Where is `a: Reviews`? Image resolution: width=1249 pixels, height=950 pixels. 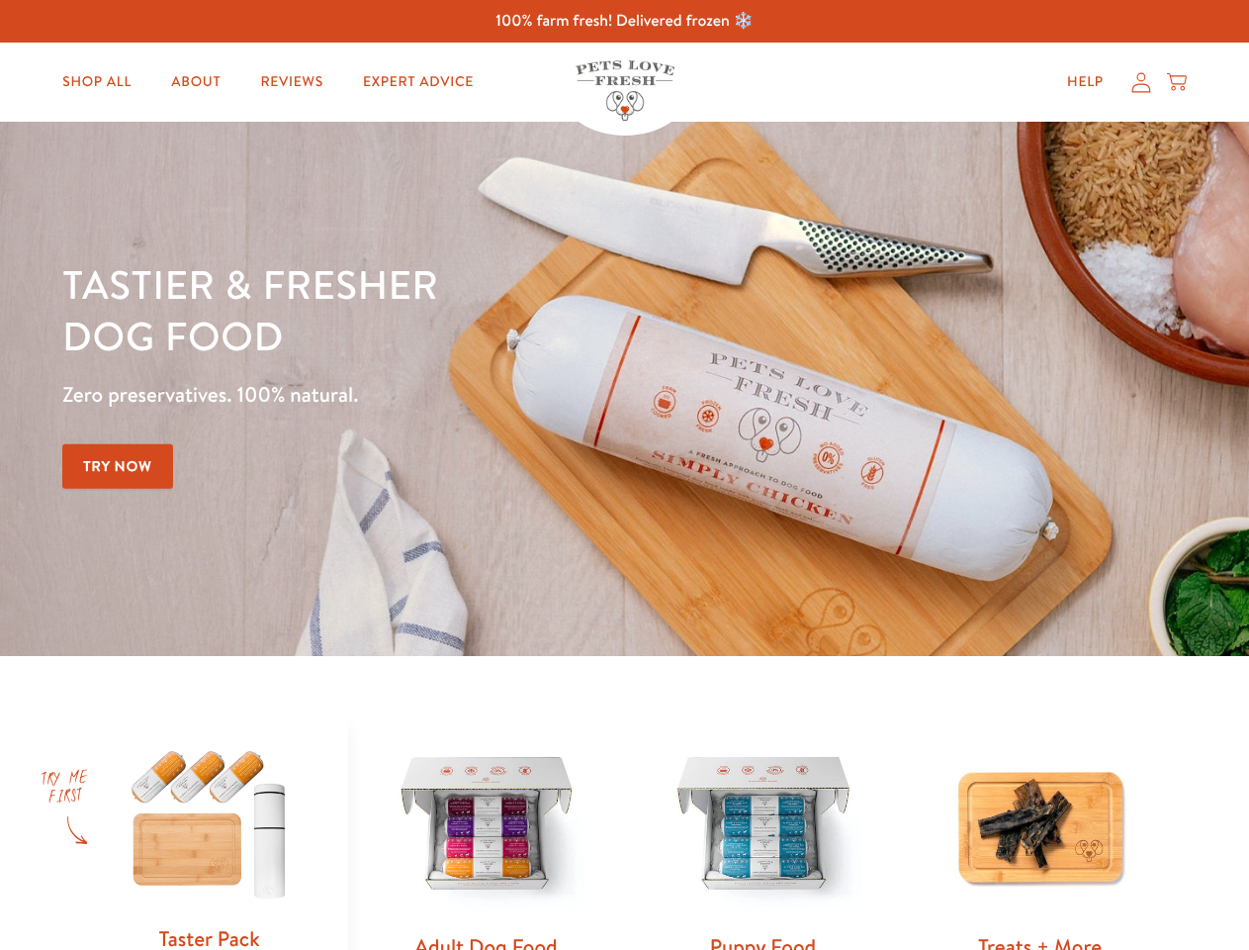 a: Reviews is located at coordinates (291, 82).